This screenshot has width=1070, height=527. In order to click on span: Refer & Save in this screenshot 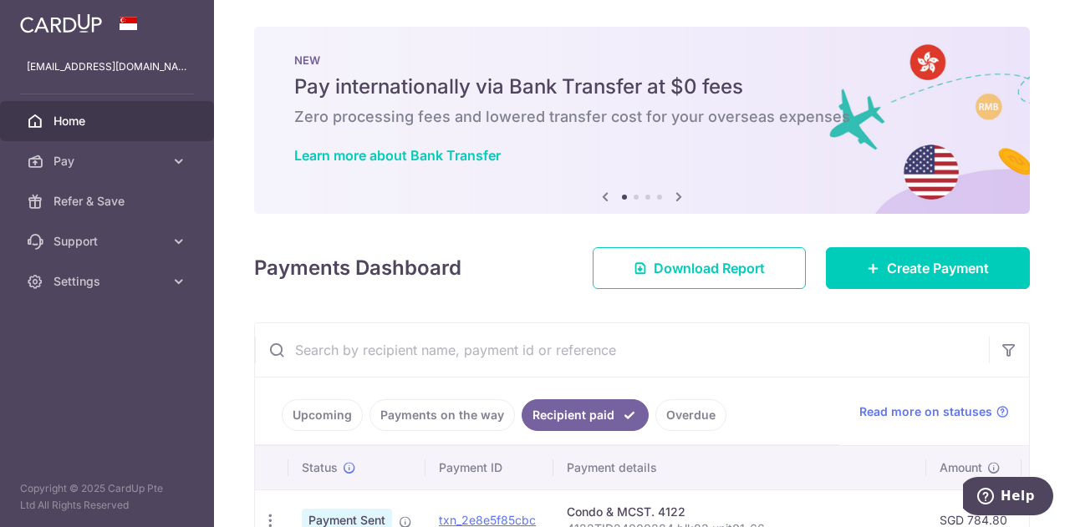, I will do `click(109, 201)`.